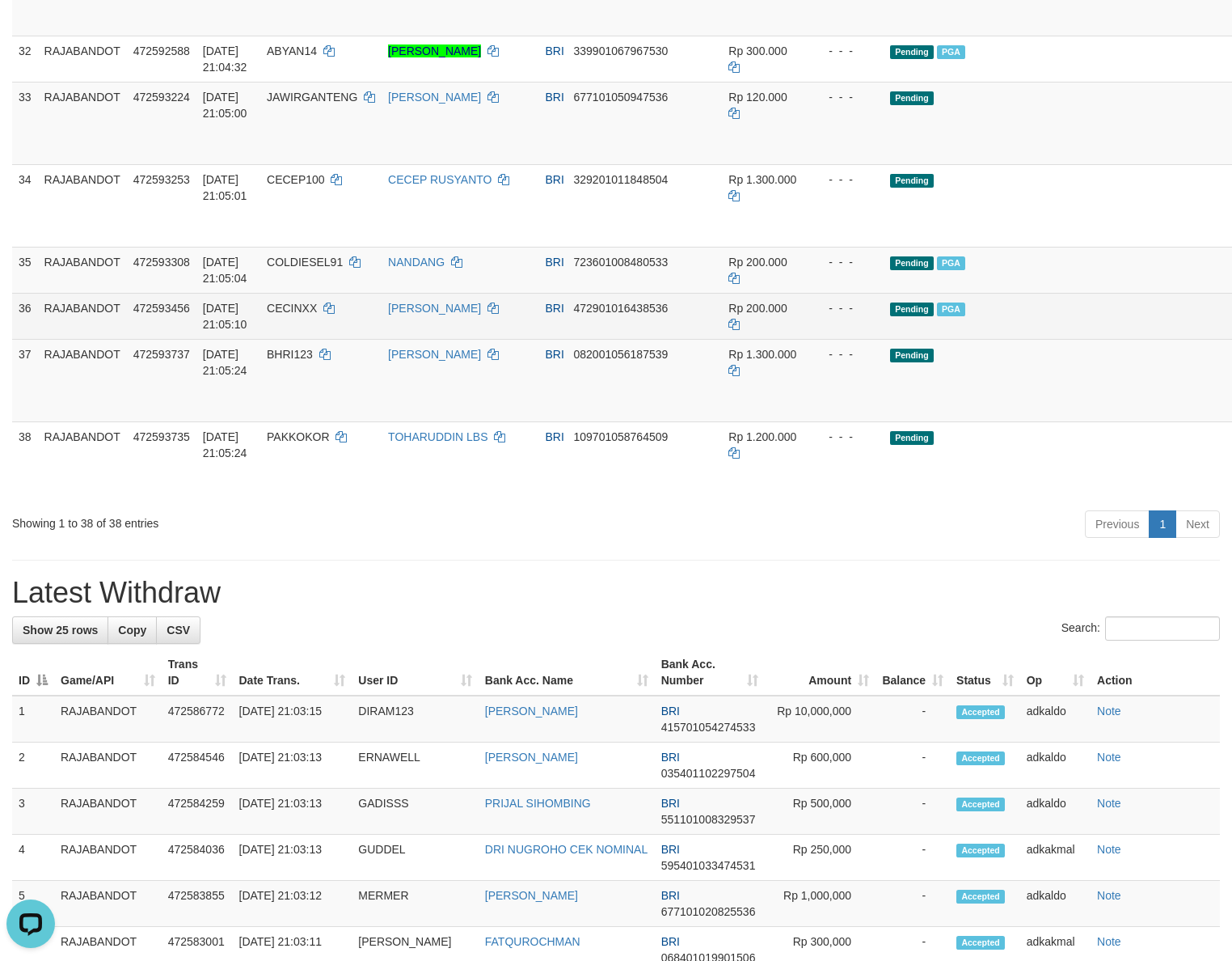 The width and height of the screenshot is (1232, 961). I want to click on td: 35, so click(25, 270).